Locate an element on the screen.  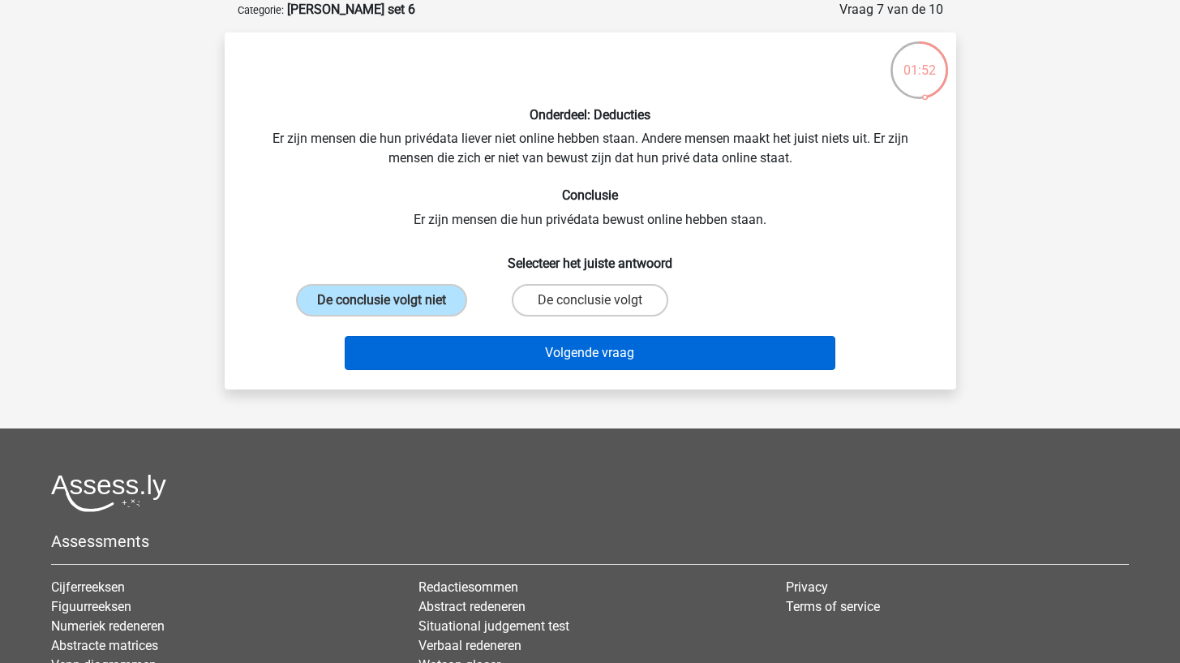
label: De conclusie volgt is located at coordinates (590, 300).